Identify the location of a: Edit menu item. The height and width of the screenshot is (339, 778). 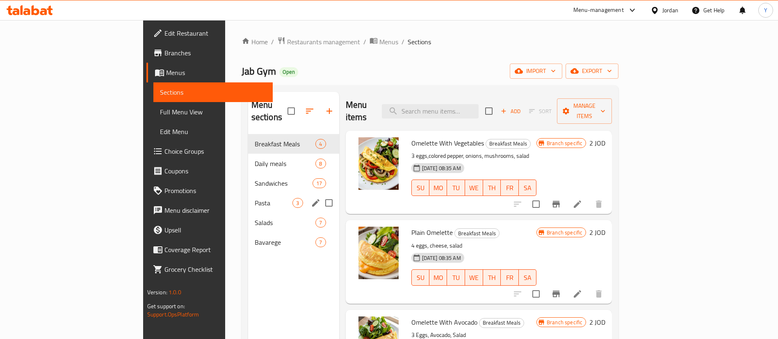
(578, 294).